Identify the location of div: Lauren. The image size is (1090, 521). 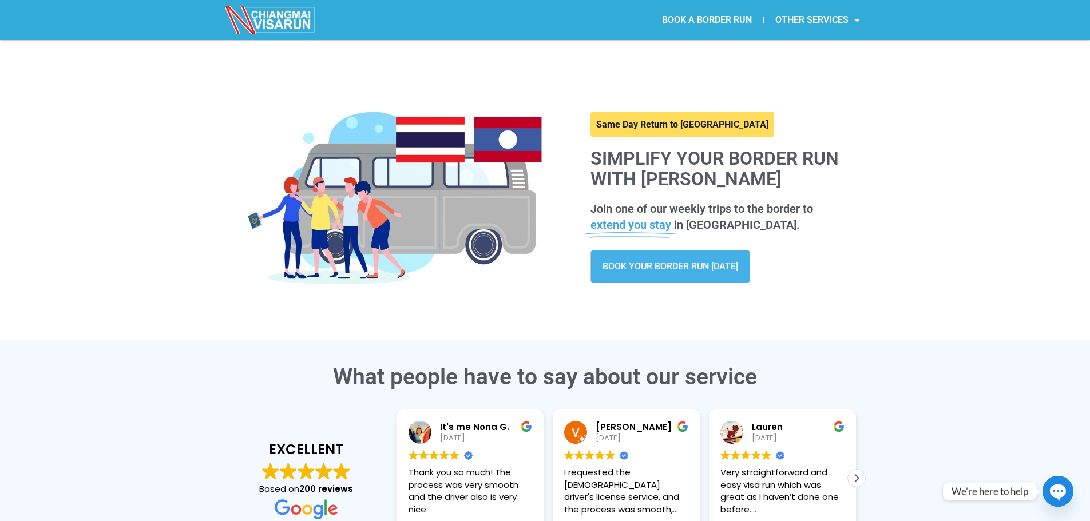
(798, 427).